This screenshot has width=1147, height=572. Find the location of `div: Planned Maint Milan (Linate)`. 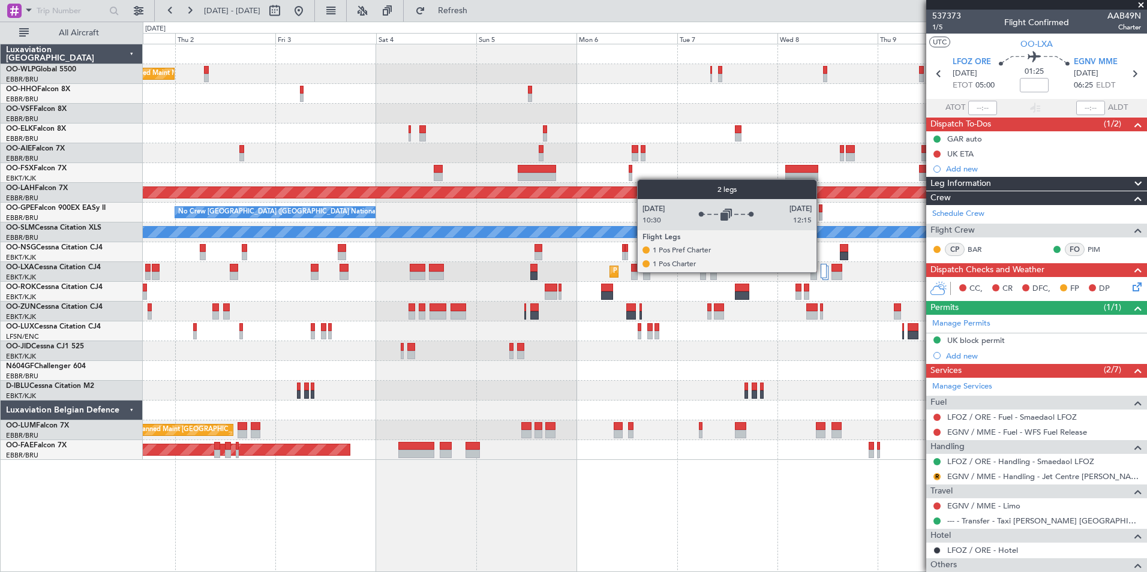

div: Planned Maint Milan (Linate) is located at coordinates (169, 74).